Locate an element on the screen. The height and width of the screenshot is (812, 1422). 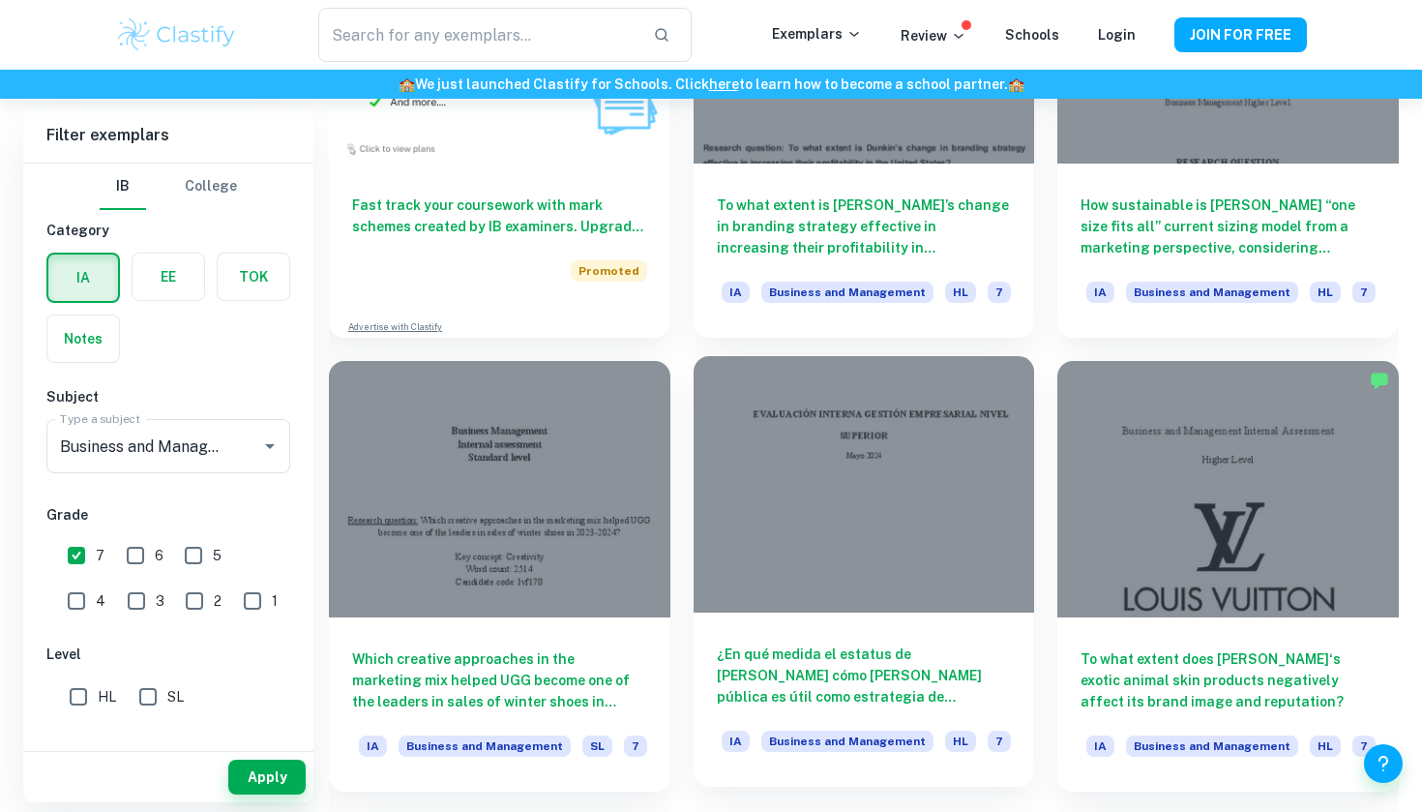
input: Search for any exemplars... is located at coordinates (478, 35).